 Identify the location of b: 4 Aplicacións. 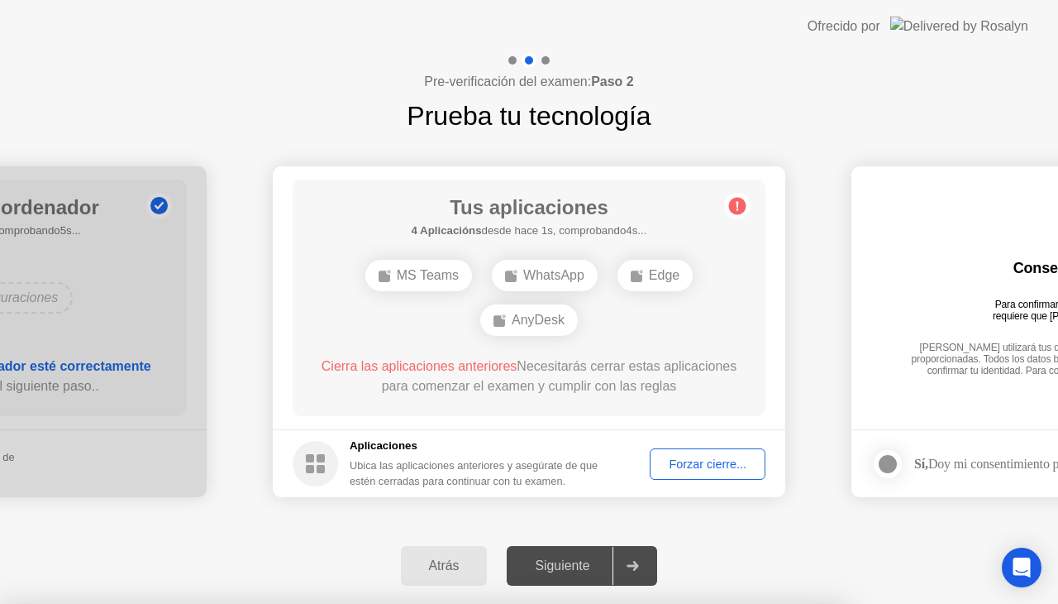
(447, 230).